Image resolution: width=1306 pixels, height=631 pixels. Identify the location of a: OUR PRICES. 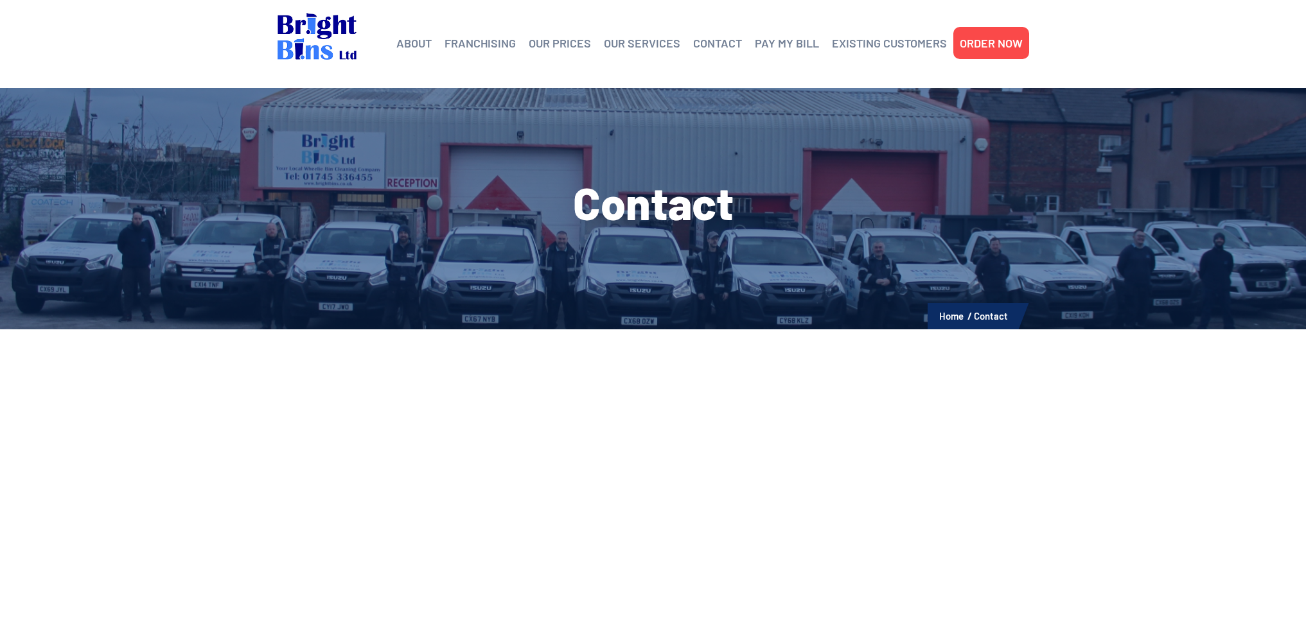
(560, 43).